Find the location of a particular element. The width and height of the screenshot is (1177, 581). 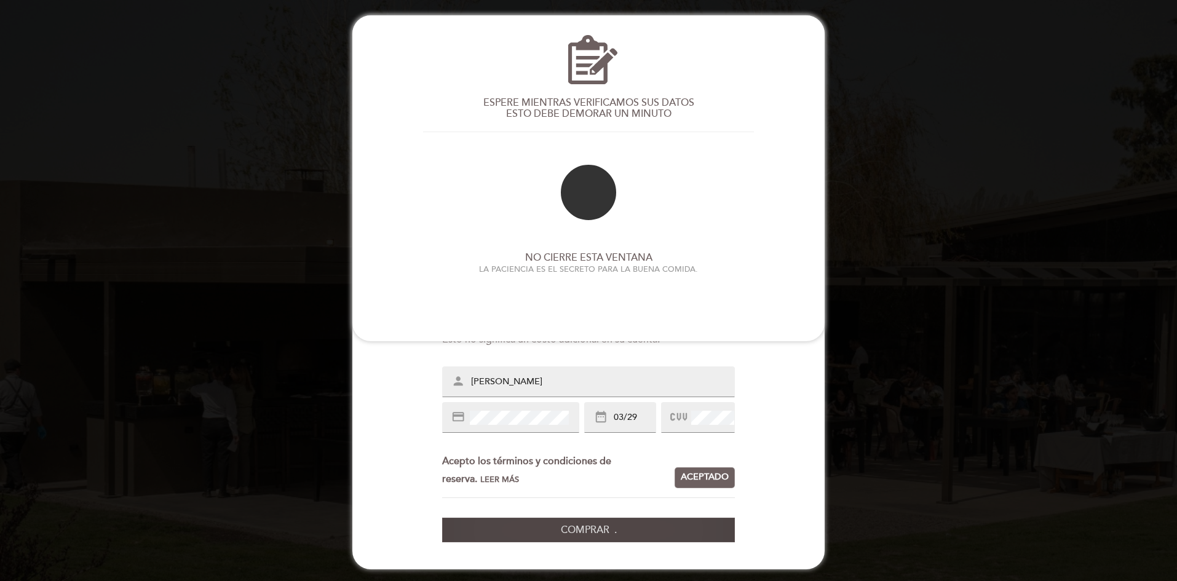

i: date_range is located at coordinates (601, 417).